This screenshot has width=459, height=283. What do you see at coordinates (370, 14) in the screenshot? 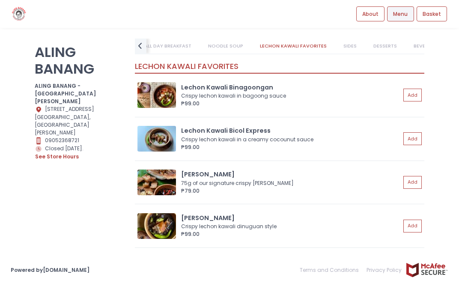
I see `a: About` at bounding box center [370, 14].